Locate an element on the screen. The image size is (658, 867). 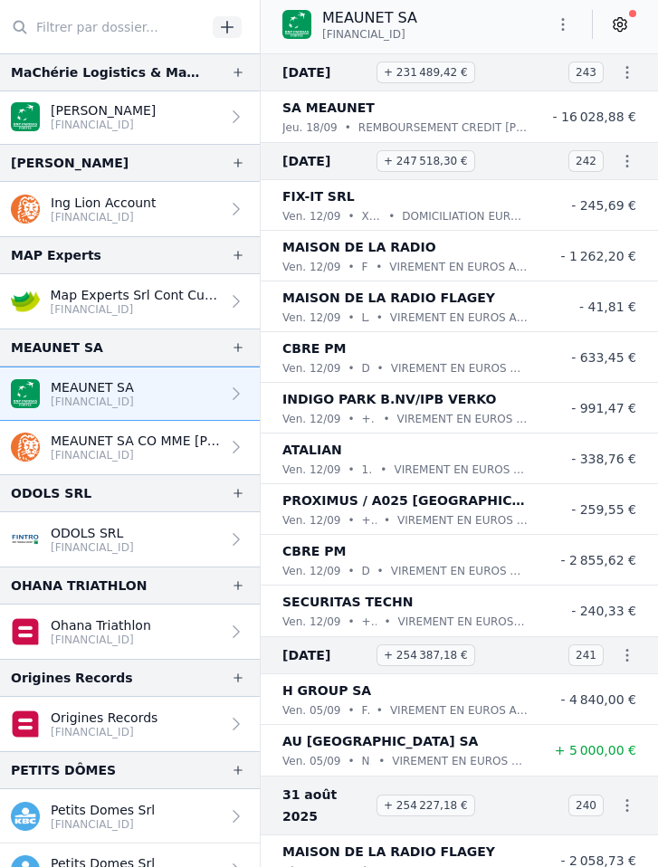
span: - 245,69 € is located at coordinates (604, 205).